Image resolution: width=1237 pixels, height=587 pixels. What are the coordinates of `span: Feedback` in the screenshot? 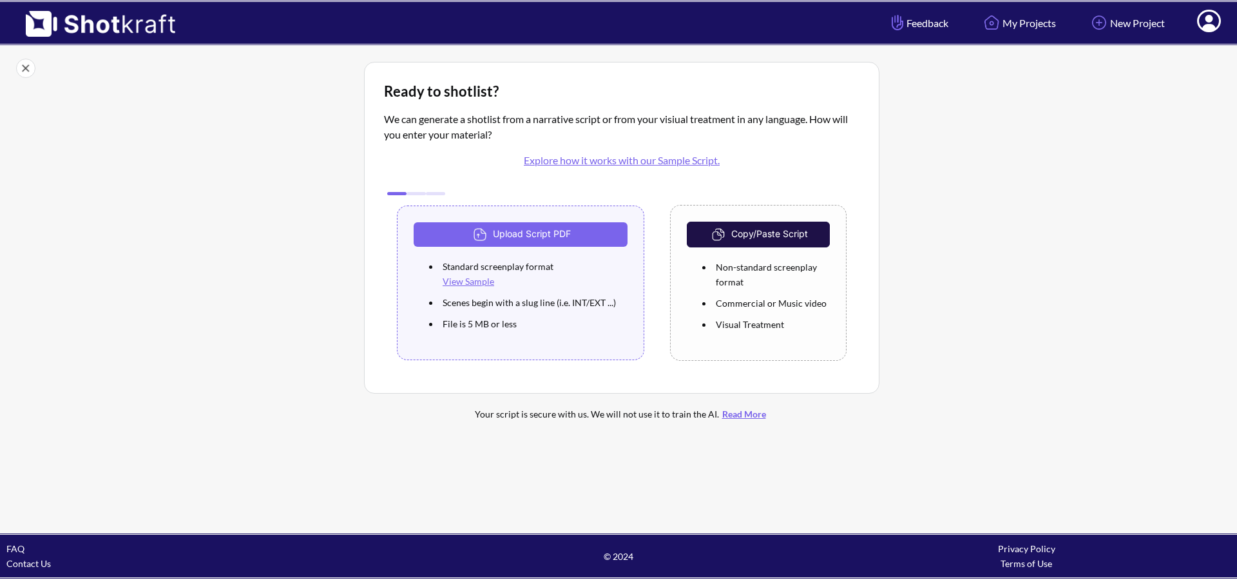 It's located at (918, 23).